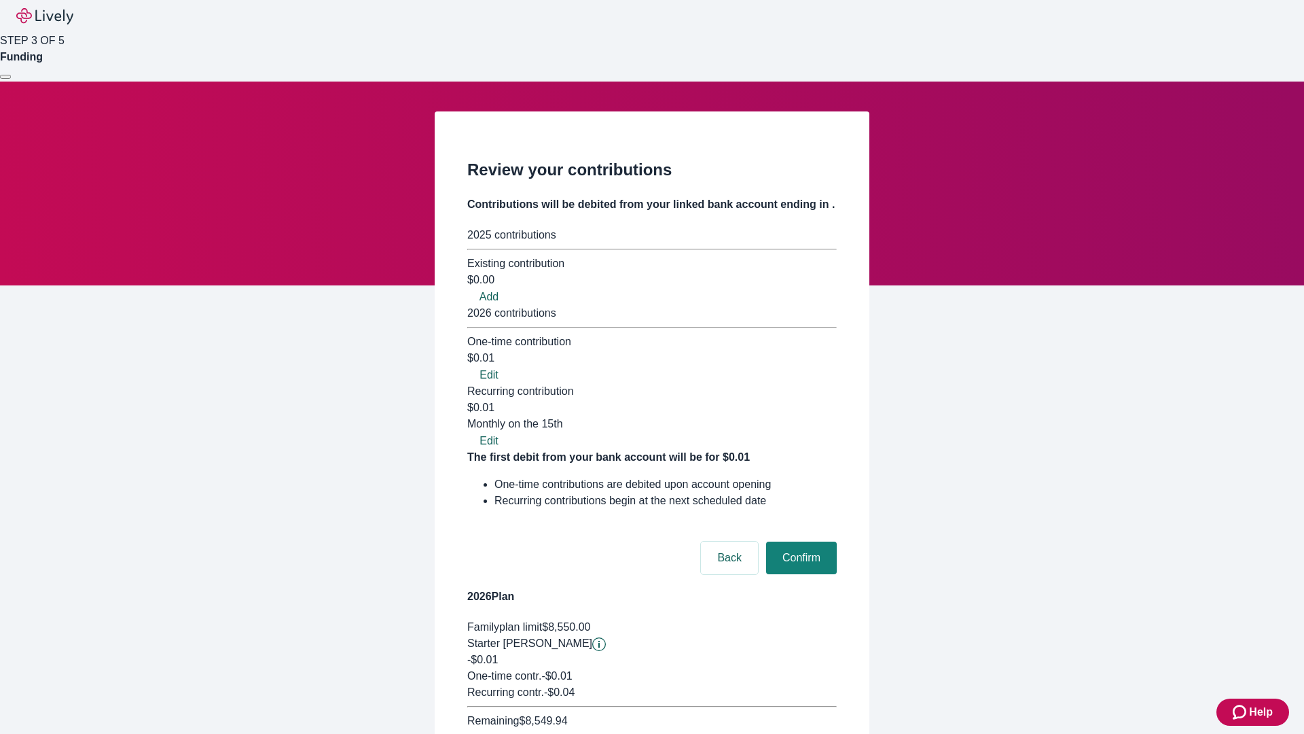 This screenshot has width=1304, height=734. Describe the element at coordinates (652, 235) in the screenshot. I see `div: 2025 contributions` at that location.